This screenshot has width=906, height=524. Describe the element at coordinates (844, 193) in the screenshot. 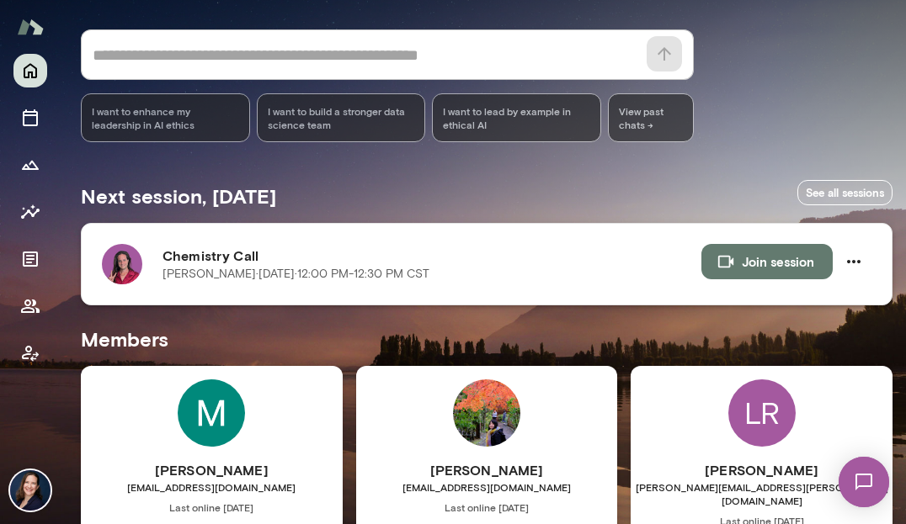

I see `a: See all sessions` at that location.